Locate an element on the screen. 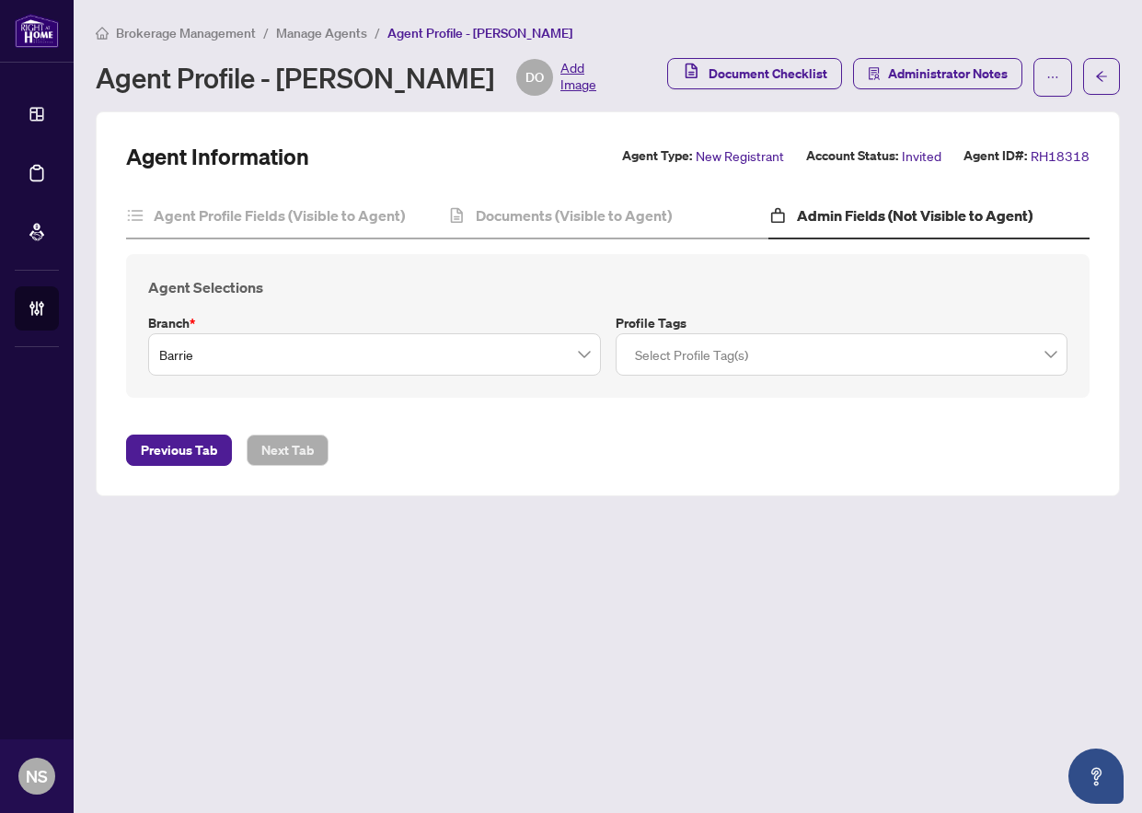 Image resolution: width=1142 pixels, height=813 pixels. button: Administrator Notes is located at coordinates (938, 74).